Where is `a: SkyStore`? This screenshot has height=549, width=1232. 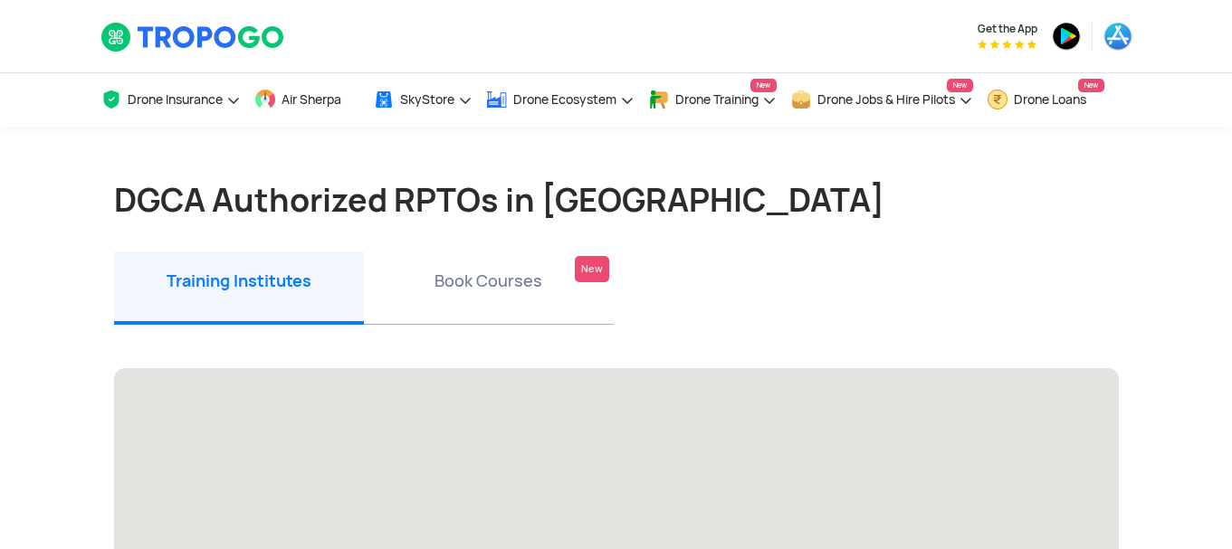 a: SkyStore is located at coordinates (423, 100).